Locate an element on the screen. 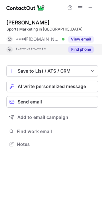  button: save-profile-one-click is located at coordinates (52, 71).